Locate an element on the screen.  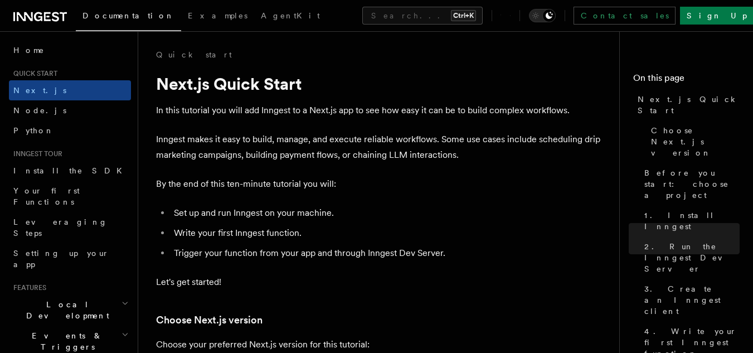
span: Your first Functions is located at coordinates (46, 196).